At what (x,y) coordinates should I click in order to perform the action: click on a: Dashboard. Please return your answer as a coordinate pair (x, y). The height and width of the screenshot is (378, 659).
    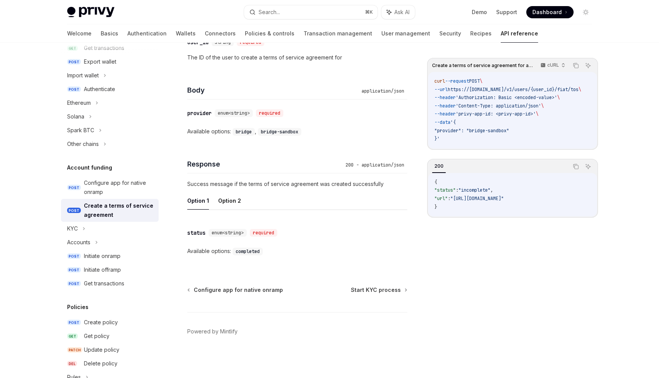
    Looking at the image, I should click on (550, 12).